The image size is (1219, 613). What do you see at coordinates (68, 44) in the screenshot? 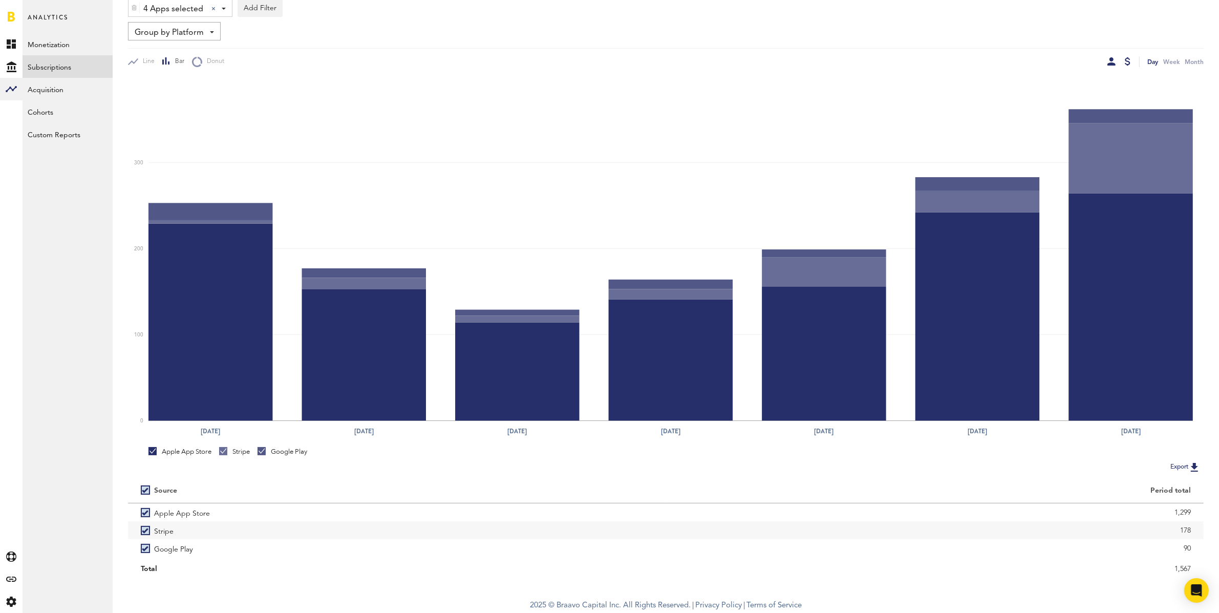
I see `a: Monetization` at bounding box center [68, 44].